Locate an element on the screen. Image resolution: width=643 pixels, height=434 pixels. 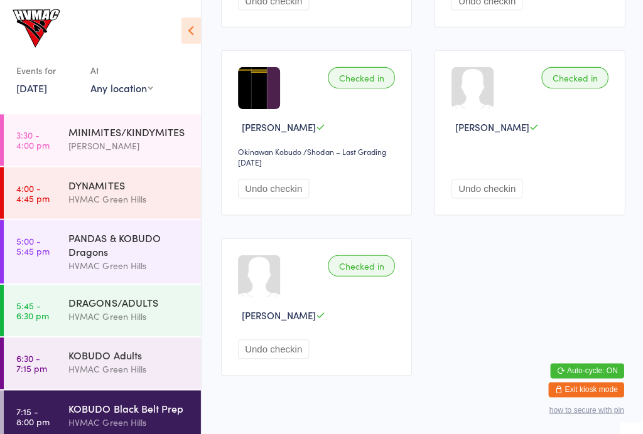
a: 5:45 -6:30 pmDRAGONS/ADULTSHVMAC Green Hills is located at coordinates (102, 310).